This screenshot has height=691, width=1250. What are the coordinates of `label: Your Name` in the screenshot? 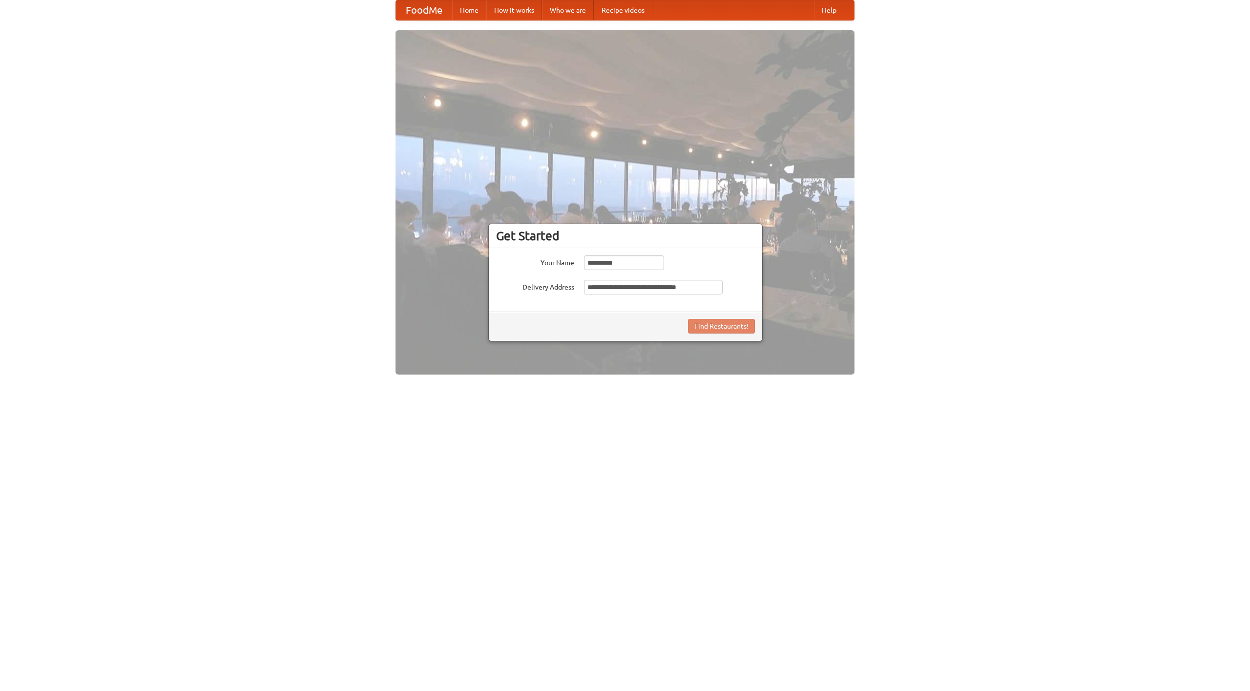 It's located at (535, 261).